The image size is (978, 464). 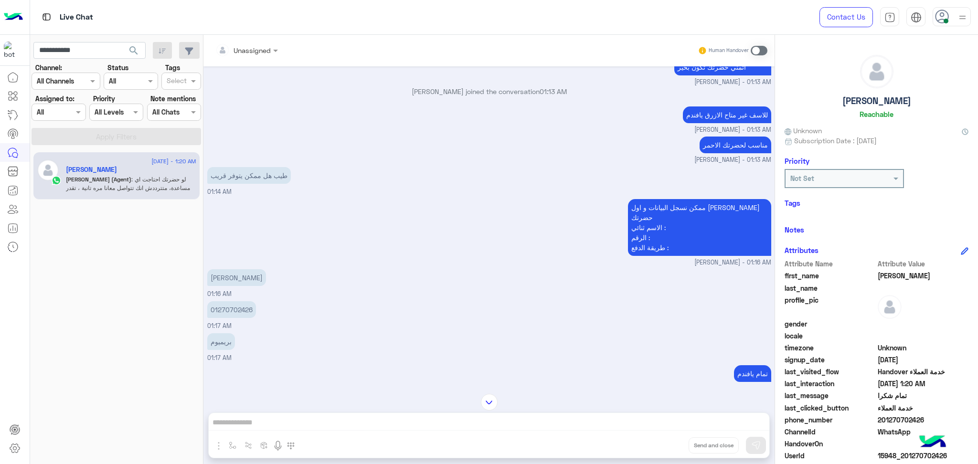 What do you see at coordinates (923, 420) in the screenshot?
I see `span: 201270702426` at bounding box center [923, 420].